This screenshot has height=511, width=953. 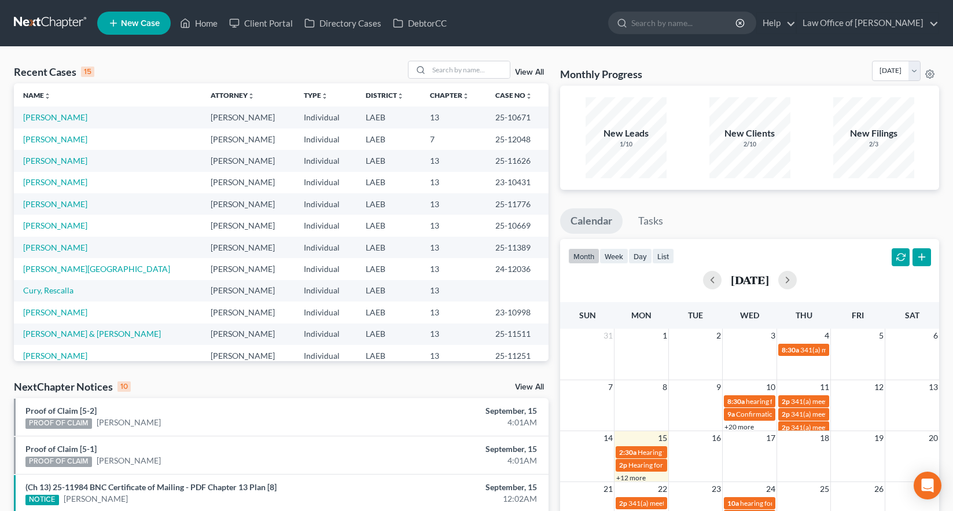 What do you see at coordinates (750, 144) in the screenshot?
I see `div: 2/10` at bounding box center [750, 144].